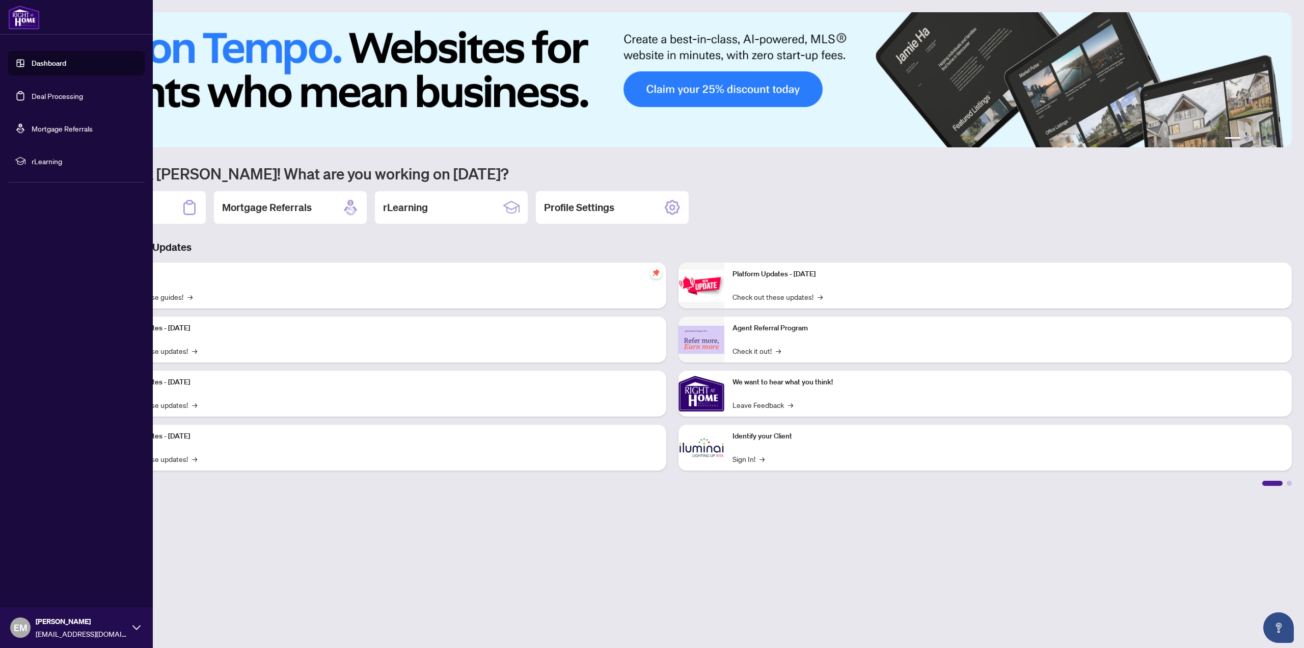 This screenshot has height=648, width=1304. I want to click on img: Agent Referral Program, so click(702, 339).